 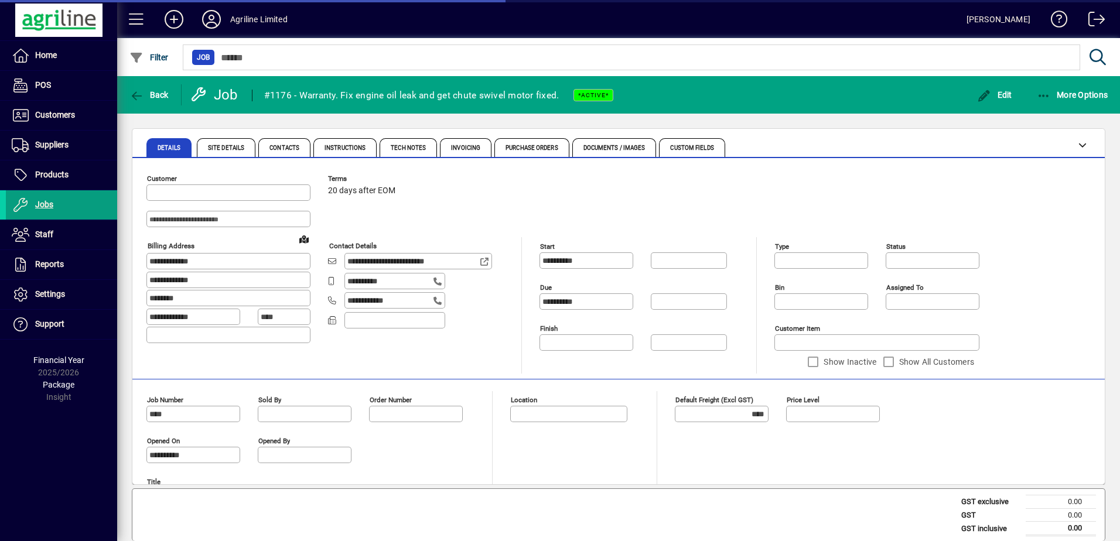 I want to click on a: Settings, so click(x=61, y=295).